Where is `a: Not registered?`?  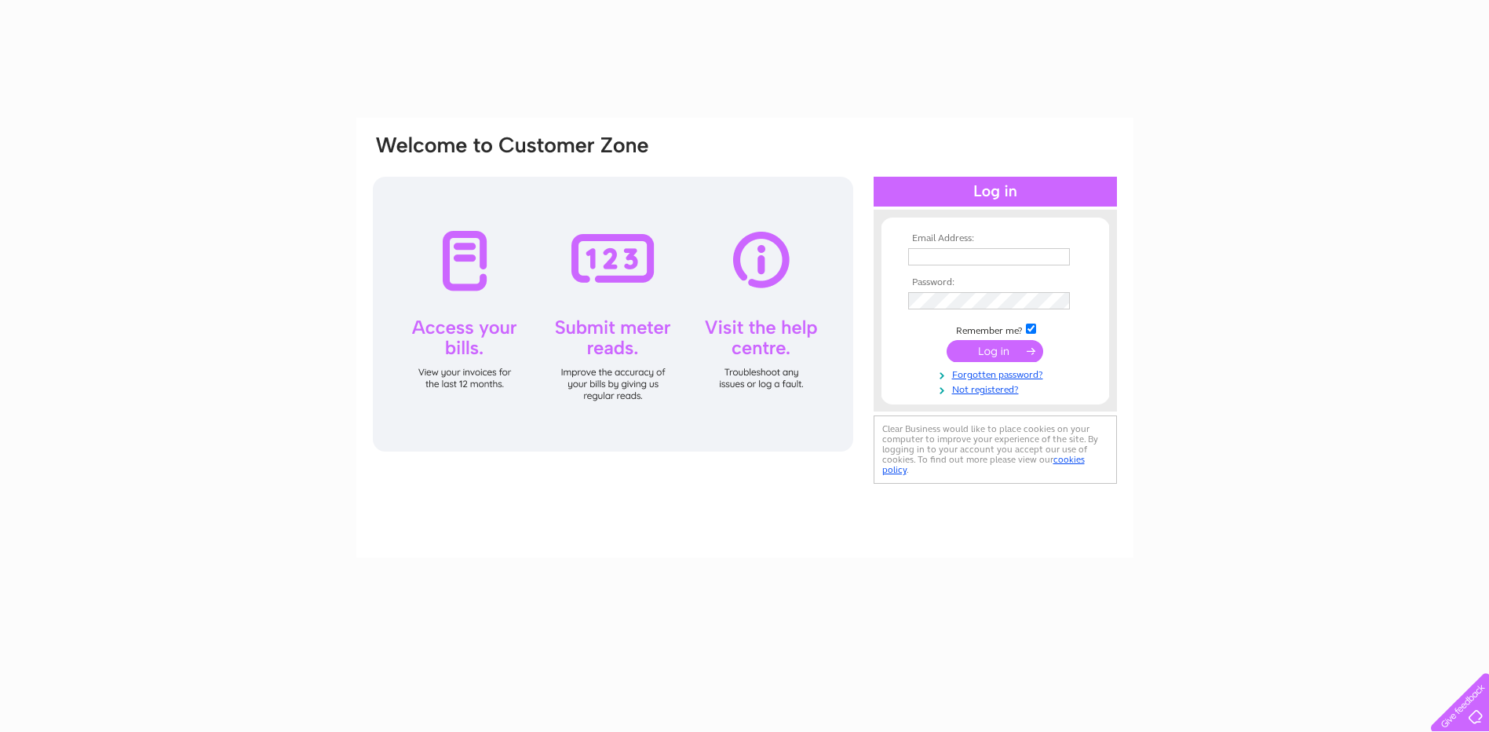 a: Not registered? is located at coordinates (997, 388).